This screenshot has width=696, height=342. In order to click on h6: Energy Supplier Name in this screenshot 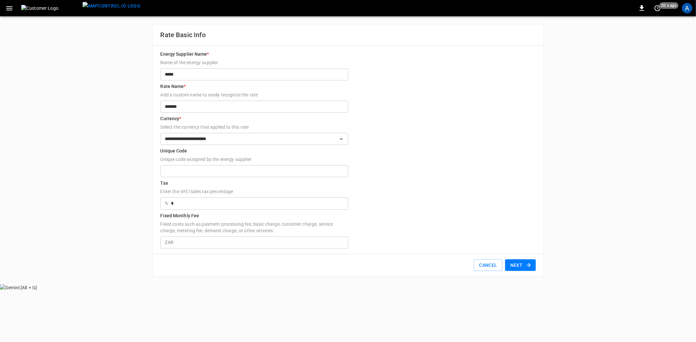, I will do `click(348, 54)`.